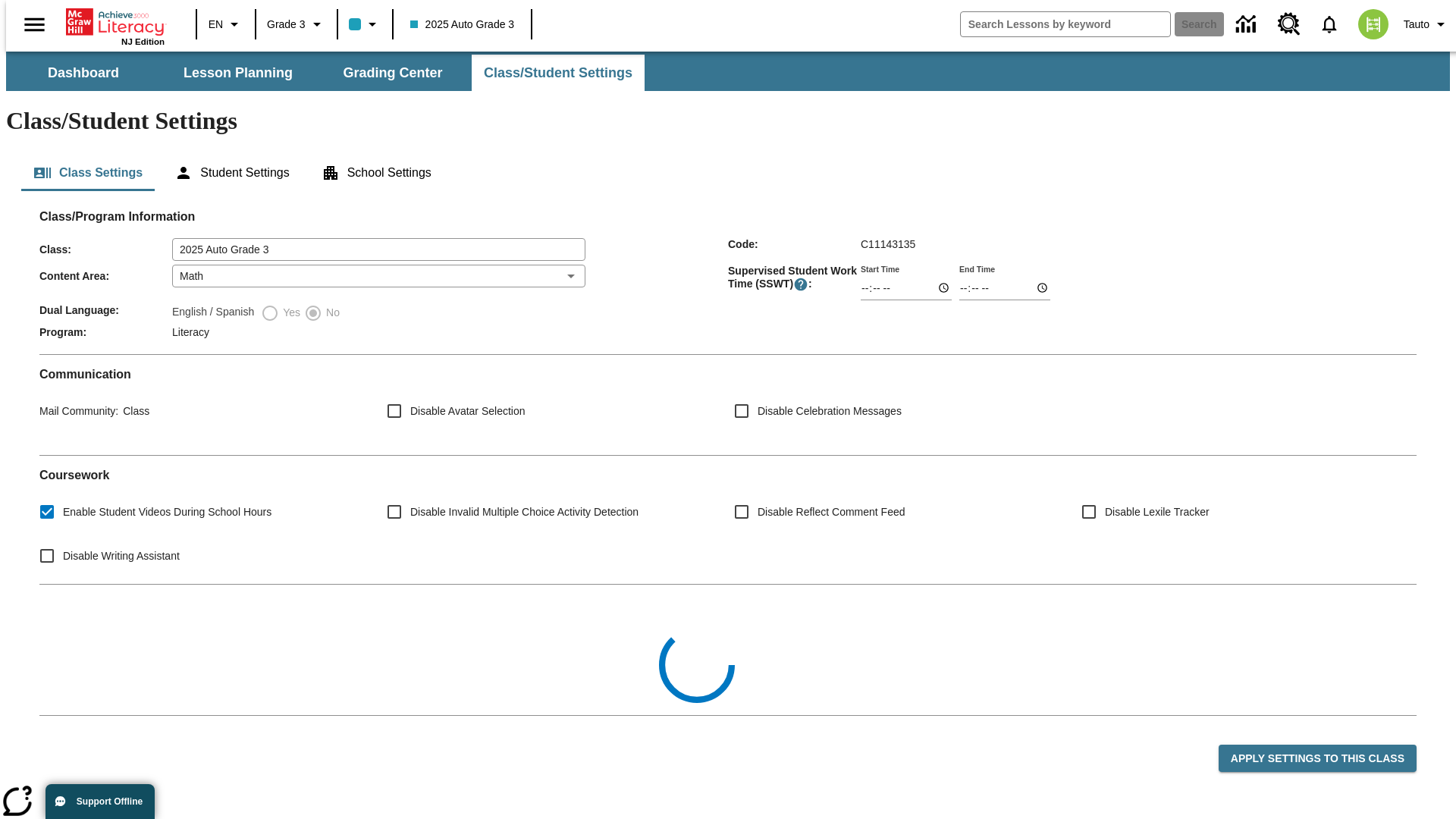 Image resolution: width=1456 pixels, height=819 pixels. Describe the element at coordinates (976, 269) in the screenshot. I see `label: End Time` at that location.